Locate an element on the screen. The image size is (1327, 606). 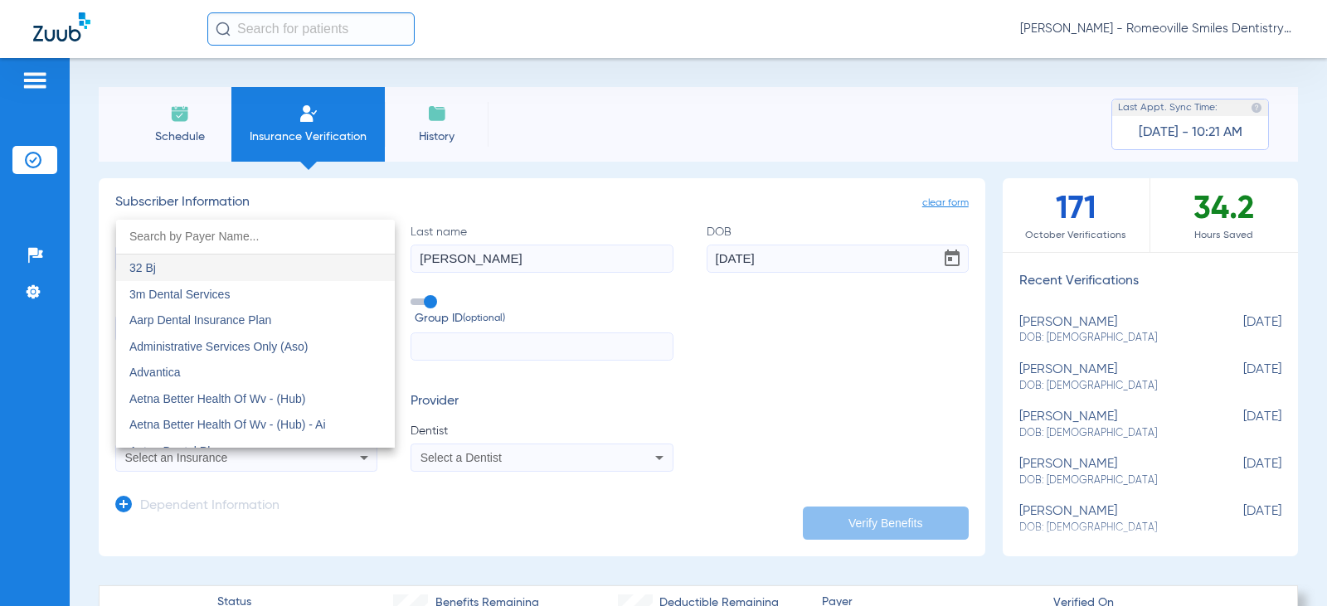
span: Aarp Dental Insurance Plan is located at coordinates (200, 320).